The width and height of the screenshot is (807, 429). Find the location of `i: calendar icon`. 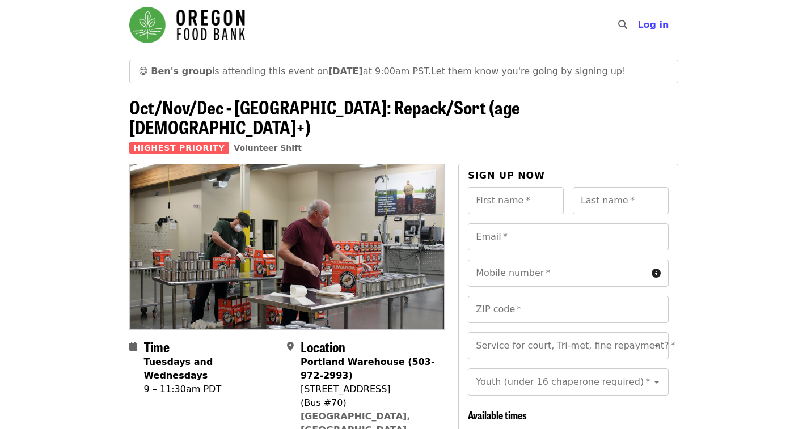

i: calendar icon is located at coordinates (133, 347).